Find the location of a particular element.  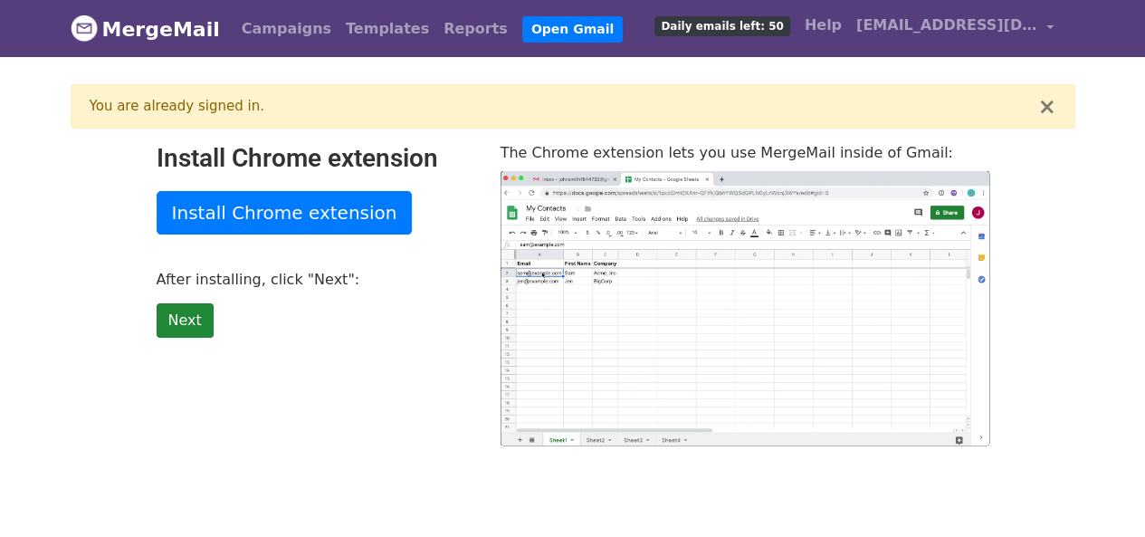

p: After installing, click "Next": is located at coordinates (315, 279).